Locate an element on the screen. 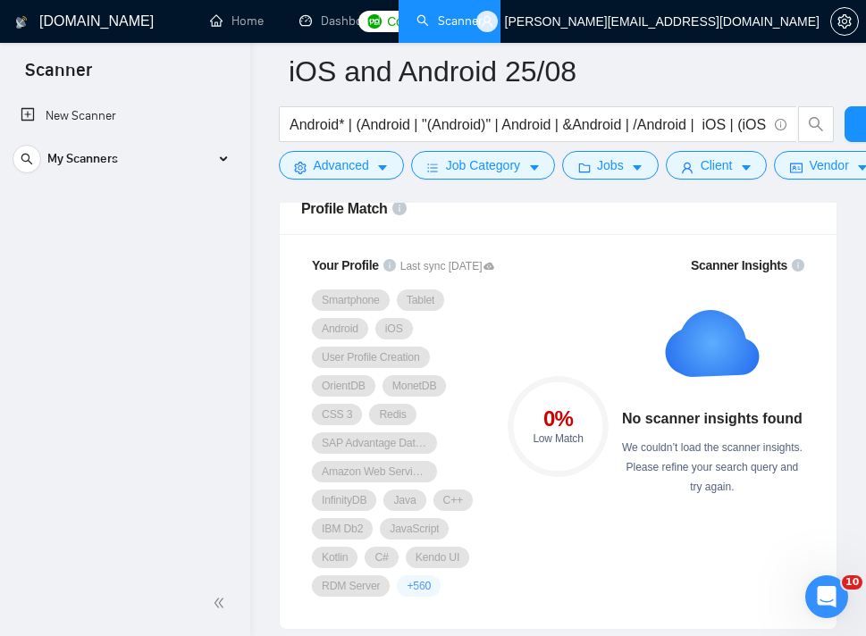  span: MonetDB is located at coordinates (415, 386).